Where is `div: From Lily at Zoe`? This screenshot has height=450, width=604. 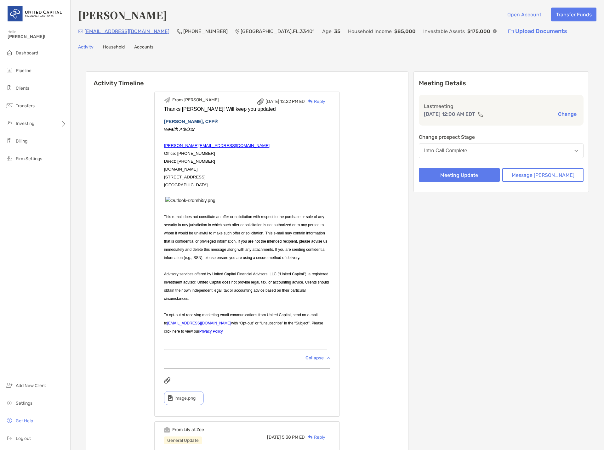 div: From Lily at Zoe is located at coordinates (188, 429).